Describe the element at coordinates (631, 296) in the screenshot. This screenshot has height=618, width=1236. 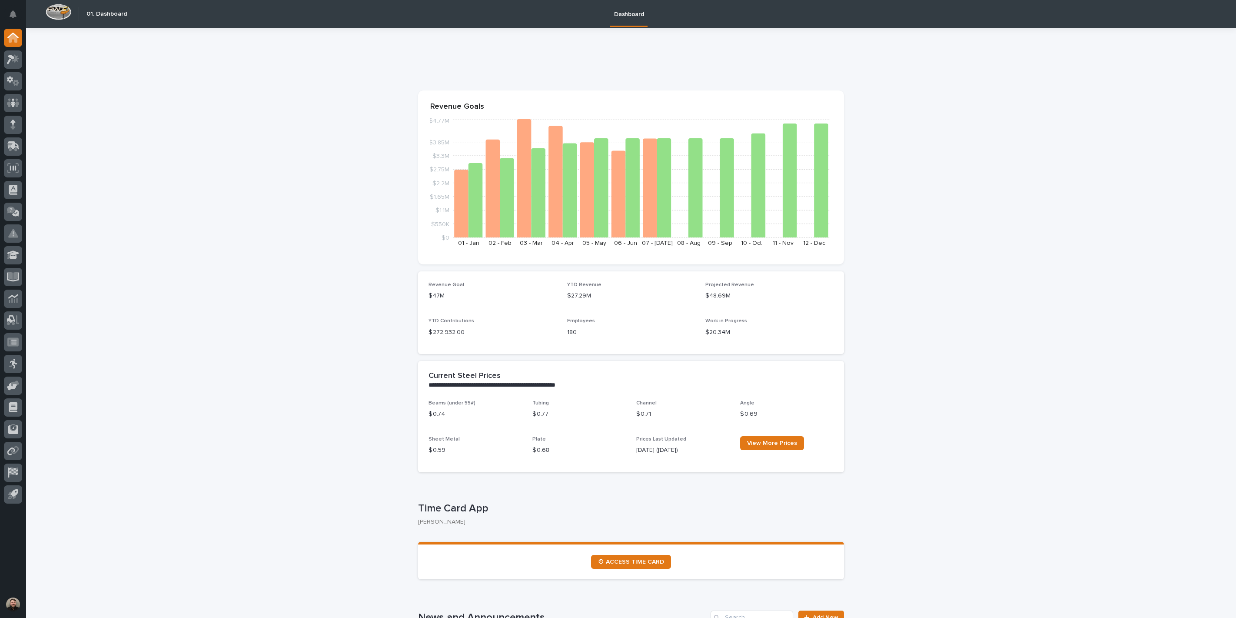
I see `p: $27.29M` at that location.